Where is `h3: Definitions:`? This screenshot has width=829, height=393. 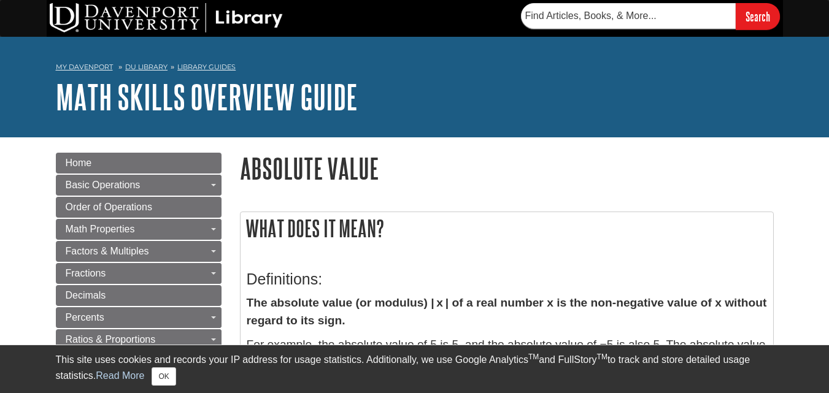 h3: Definitions: is located at coordinates (507, 279).